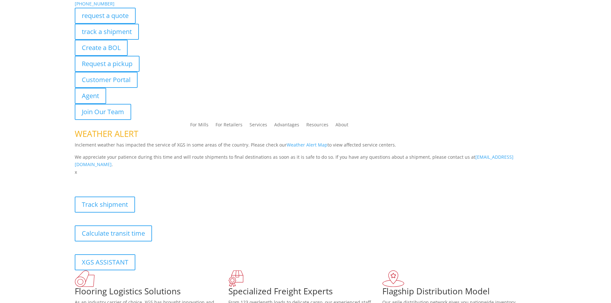 Image resolution: width=611 pixels, height=303 pixels. I want to click on a: Track shipment, so click(105, 204).